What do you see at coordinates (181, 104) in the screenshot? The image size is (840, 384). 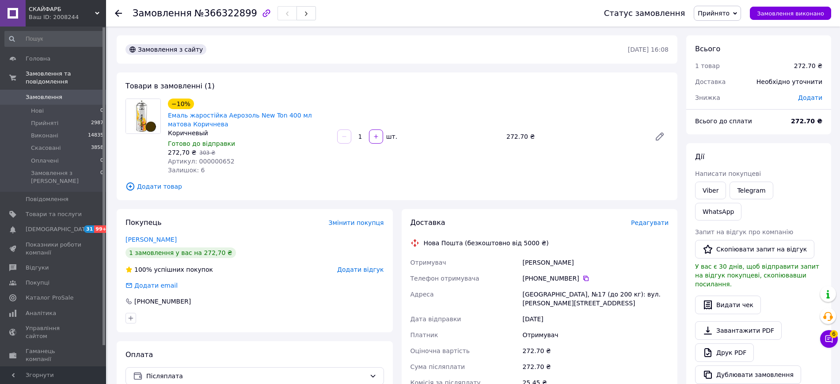 I see `div: −10%` at bounding box center [181, 104].